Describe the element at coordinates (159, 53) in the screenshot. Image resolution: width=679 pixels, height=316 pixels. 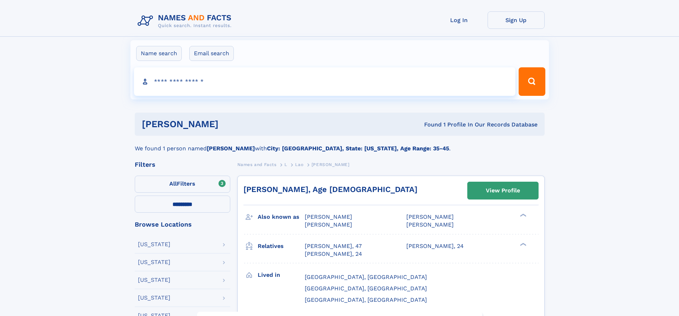
I see `label: Name search` at that location.